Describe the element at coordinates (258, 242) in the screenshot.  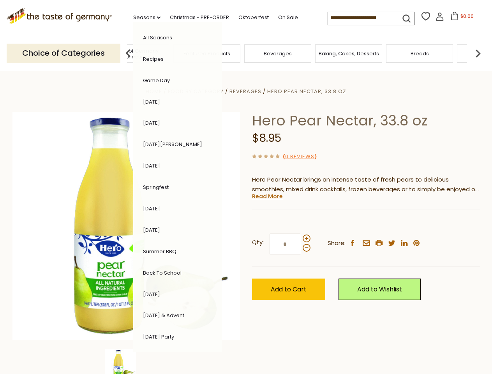
I see `strong: Qty:` at that location.